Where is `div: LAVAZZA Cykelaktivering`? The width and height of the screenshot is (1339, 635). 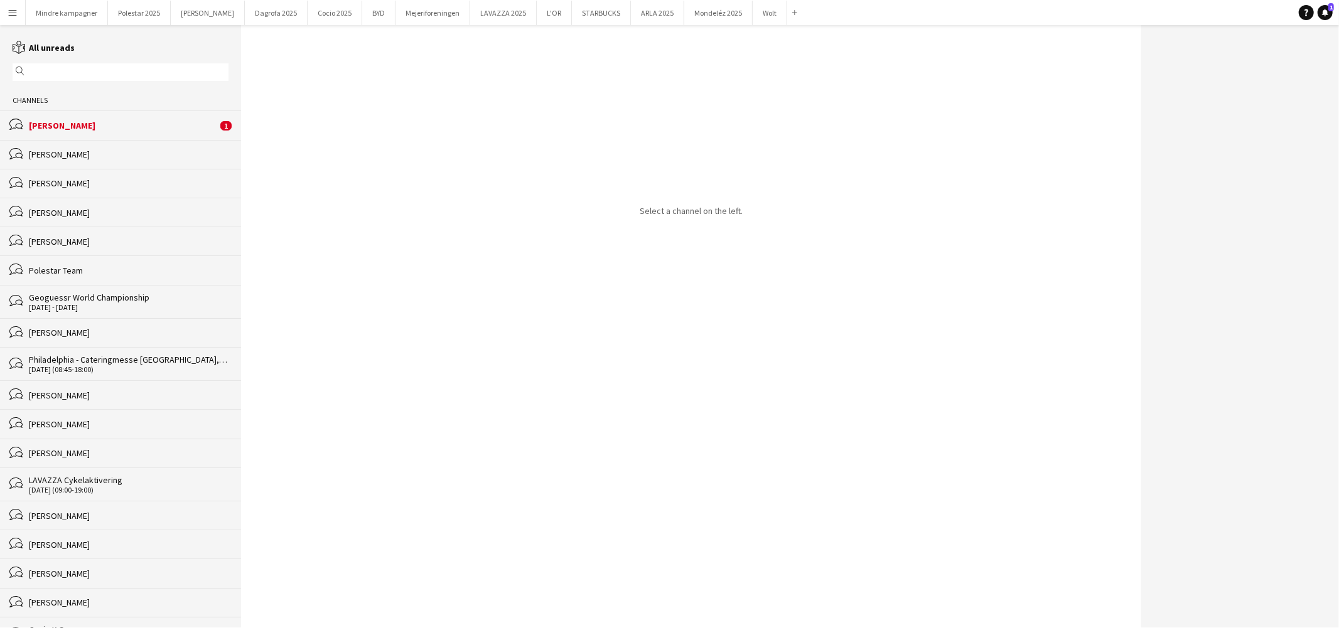 div: LAVAZZA Cykelaktivering is located at coordinates (129, 480).